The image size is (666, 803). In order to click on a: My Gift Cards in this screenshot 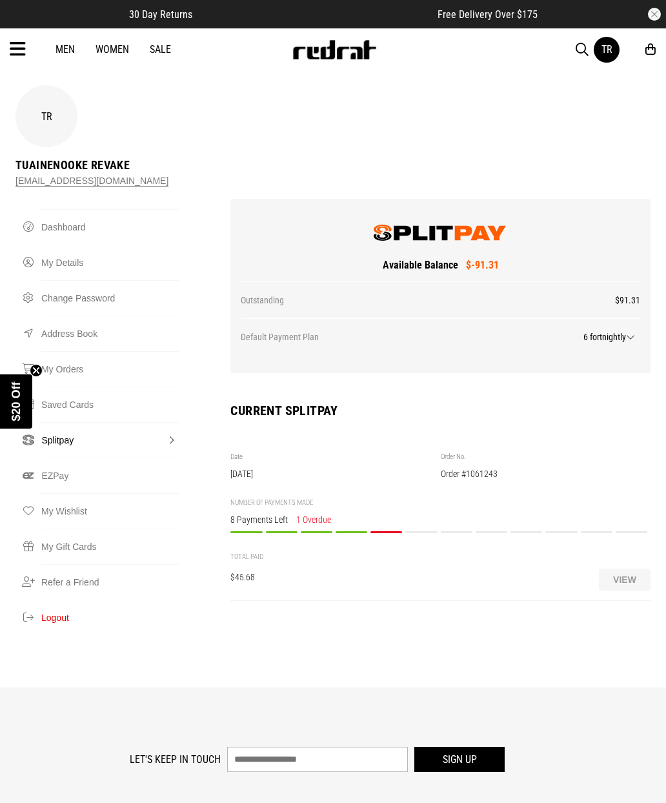, I will do `click(110, 546)`.